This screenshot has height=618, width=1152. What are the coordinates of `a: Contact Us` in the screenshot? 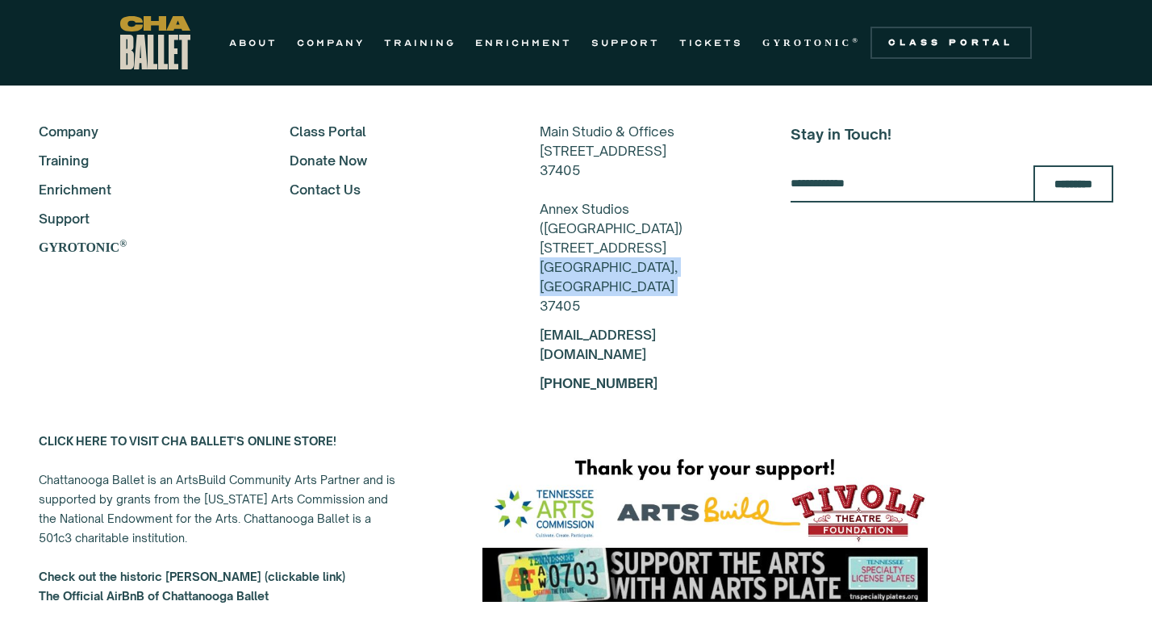 It's located at (393, 190).